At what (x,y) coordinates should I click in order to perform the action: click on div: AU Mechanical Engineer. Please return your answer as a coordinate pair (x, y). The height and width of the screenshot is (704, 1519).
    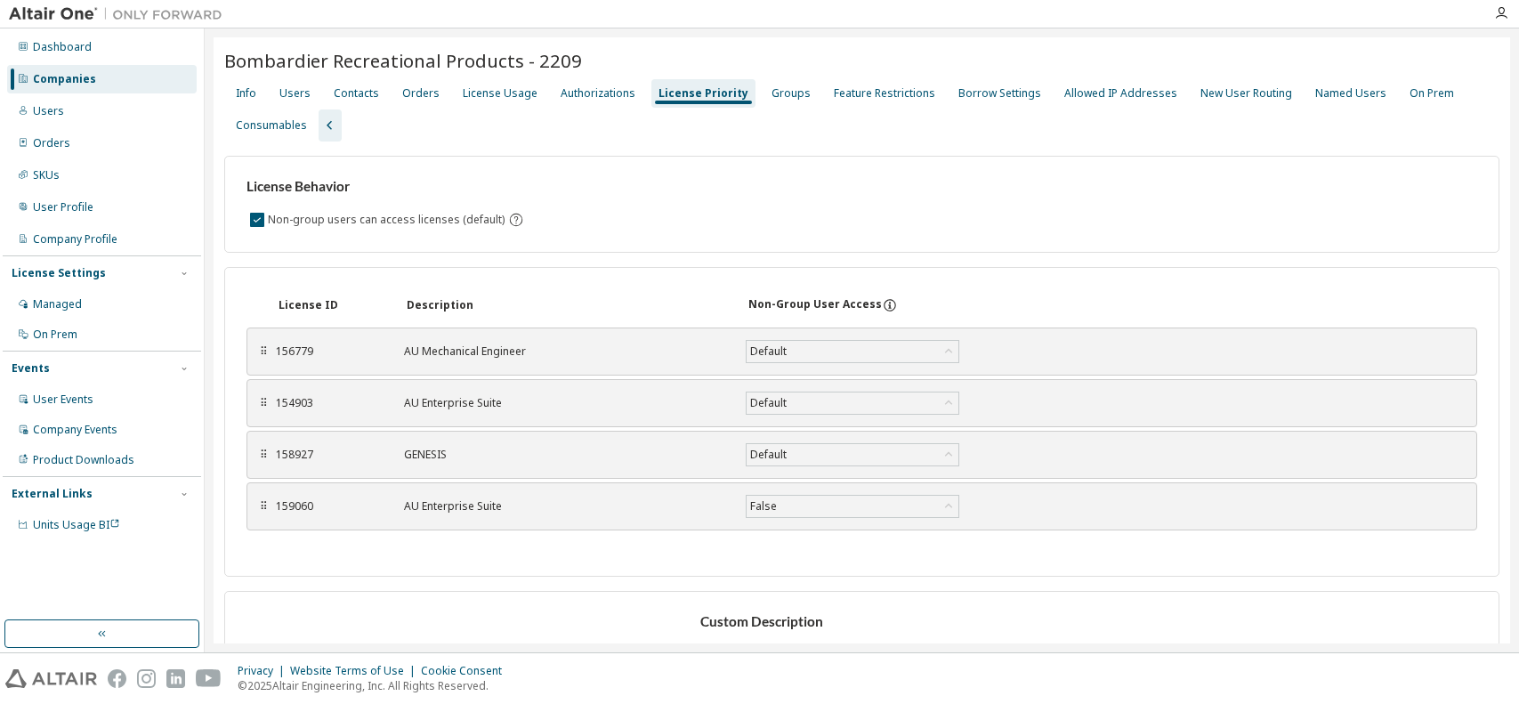
    Looking at the image, I should click on (564, 352).